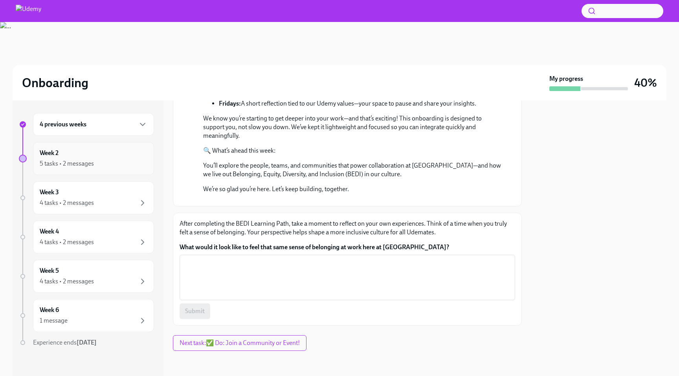 This screenshot has height=376, width=679. Describe the element at coordinates (240, 343) in the screenshot. I see `a: Next task:✅ Do: Join a Community or Event!` at that location.